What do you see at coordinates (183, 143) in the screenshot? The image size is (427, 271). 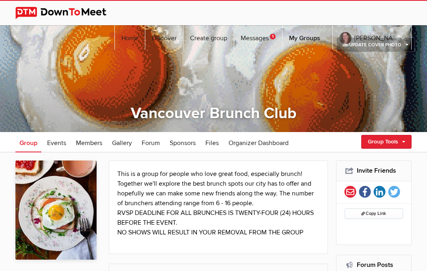 I see `span: Sponsors` at bounding box center [183, 143].